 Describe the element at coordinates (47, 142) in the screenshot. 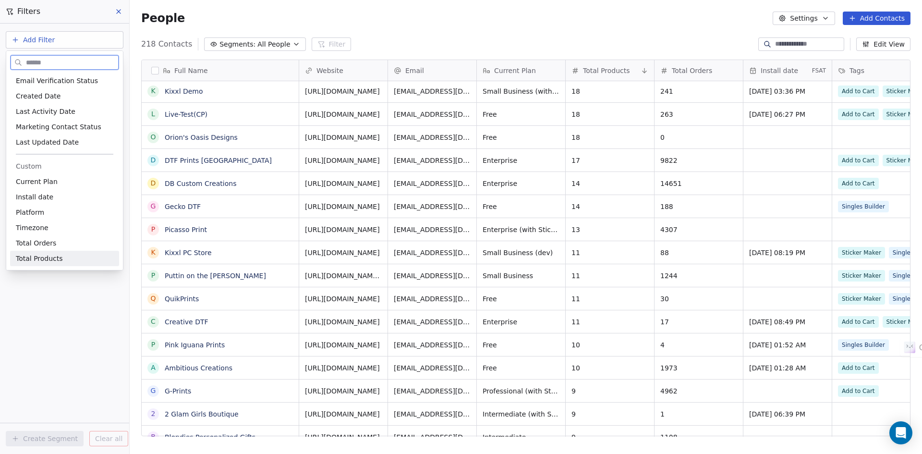

I see `span: Last Updated Date` at that location.